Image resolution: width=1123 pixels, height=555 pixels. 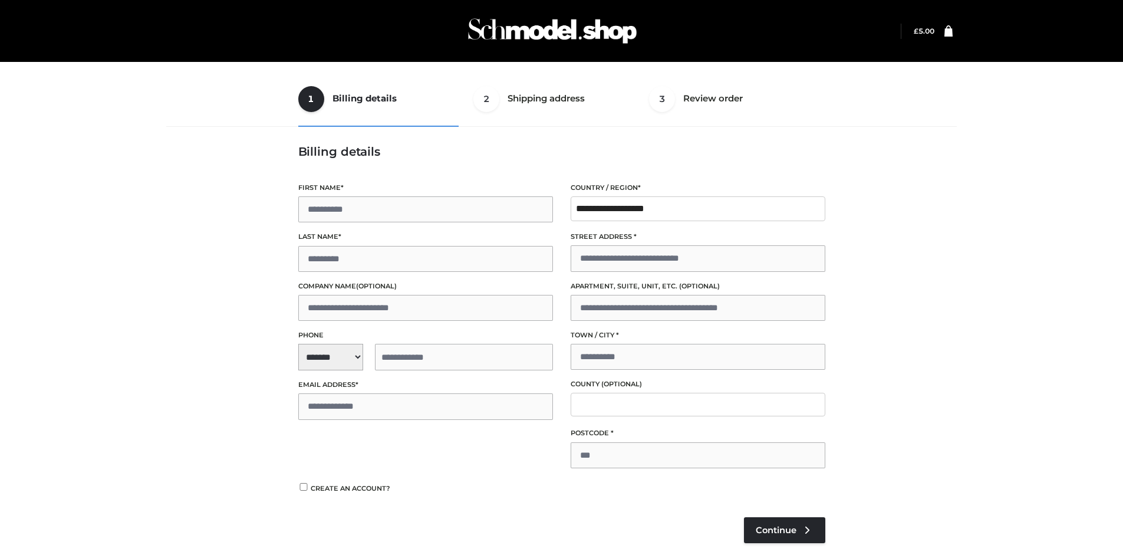 What do you see at coordinates (304, 486) in the screenshot?
I see `input: Create an account?` at bounding box center [304, 486].